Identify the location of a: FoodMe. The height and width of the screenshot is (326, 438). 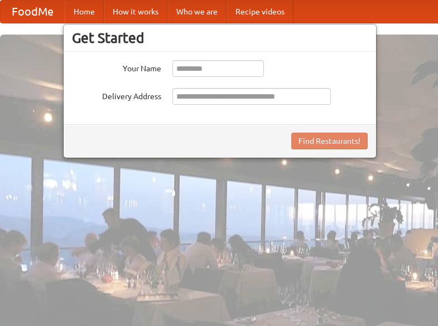
(32, 12).